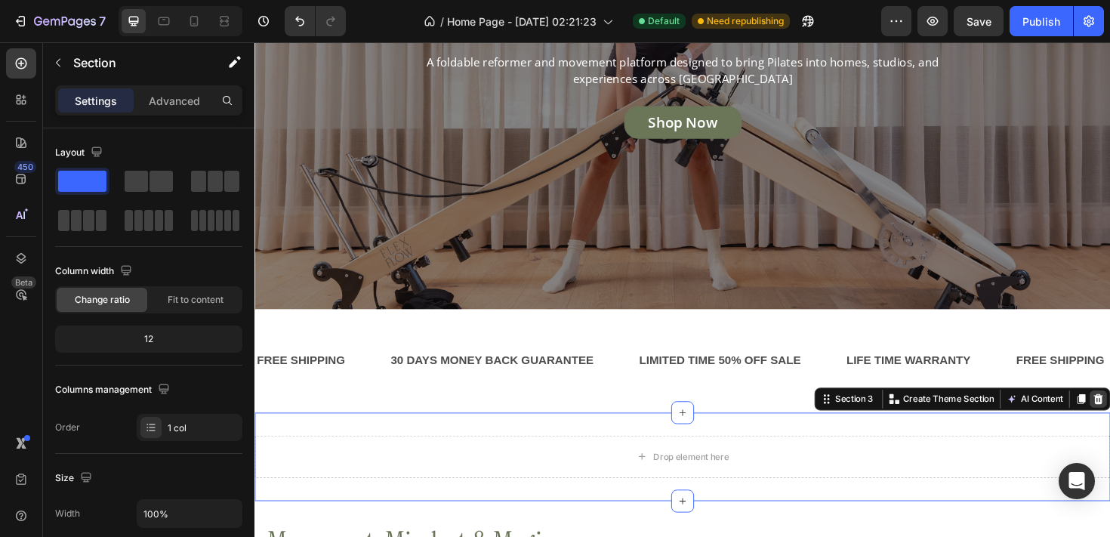  What do you see at coordinates (635, 378) in the screenshot?
I see `div: Section 3` at bounding box center [635, 378].